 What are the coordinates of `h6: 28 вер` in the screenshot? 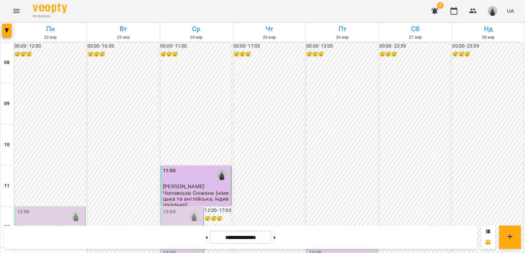 It's located at (488, 37).